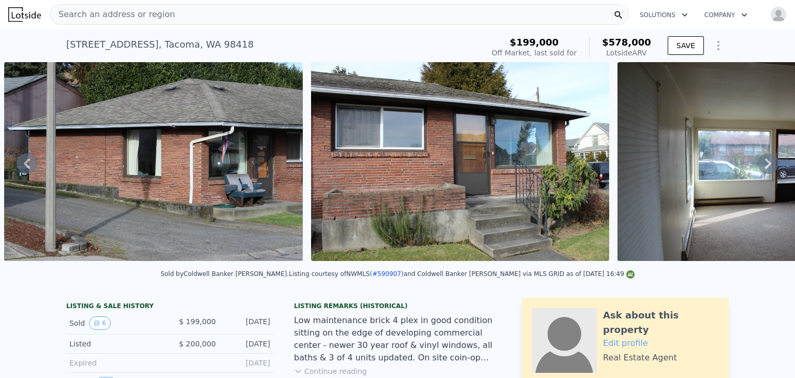 Image resolution: width=795 pixels, height=378 pixels. What do you see at coordinates (719, 46) in the screenshot?
I see `button: Show Options` at bounding box center [719, 46].